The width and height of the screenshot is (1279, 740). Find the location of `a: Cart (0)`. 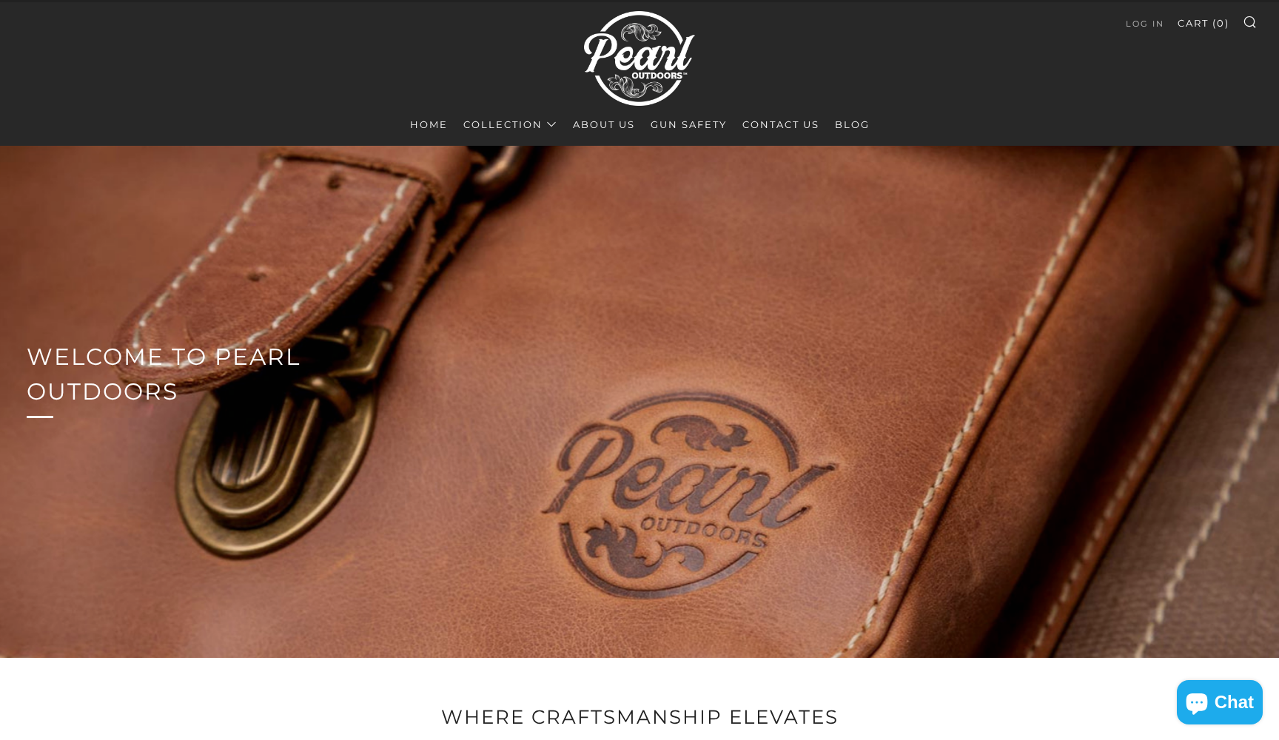

a: Cart (0) is located at coordinates (1204, 23).